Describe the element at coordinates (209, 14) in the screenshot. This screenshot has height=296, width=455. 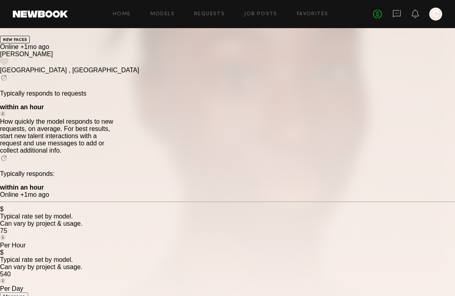
I see `a: Requests` at that location.